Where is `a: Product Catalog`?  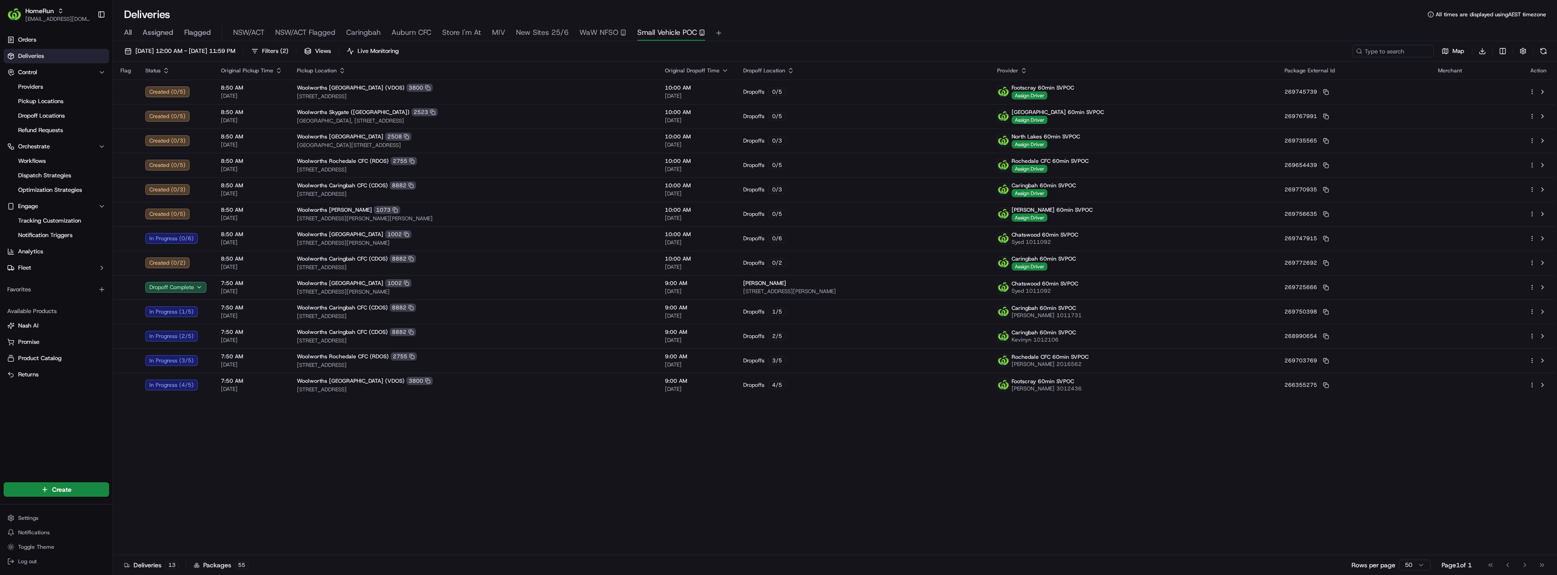
a: Product Catalog is located at coordinates (56, 358).